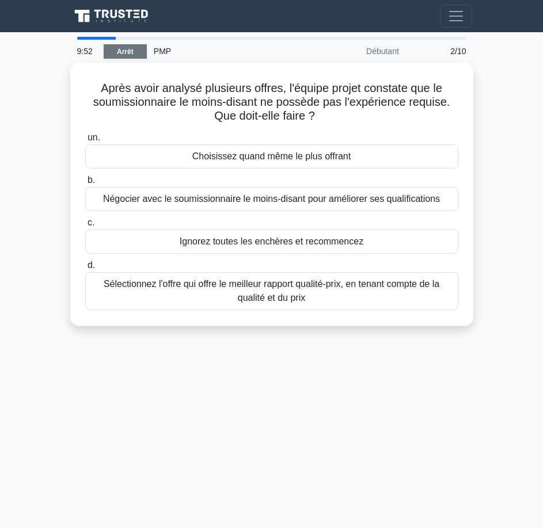 Image resolution: width=543 pixels, height=528 pixels. Describe the element at coordinates (125, 51) in the screenshot. I see `font: Arrêt` at that location.